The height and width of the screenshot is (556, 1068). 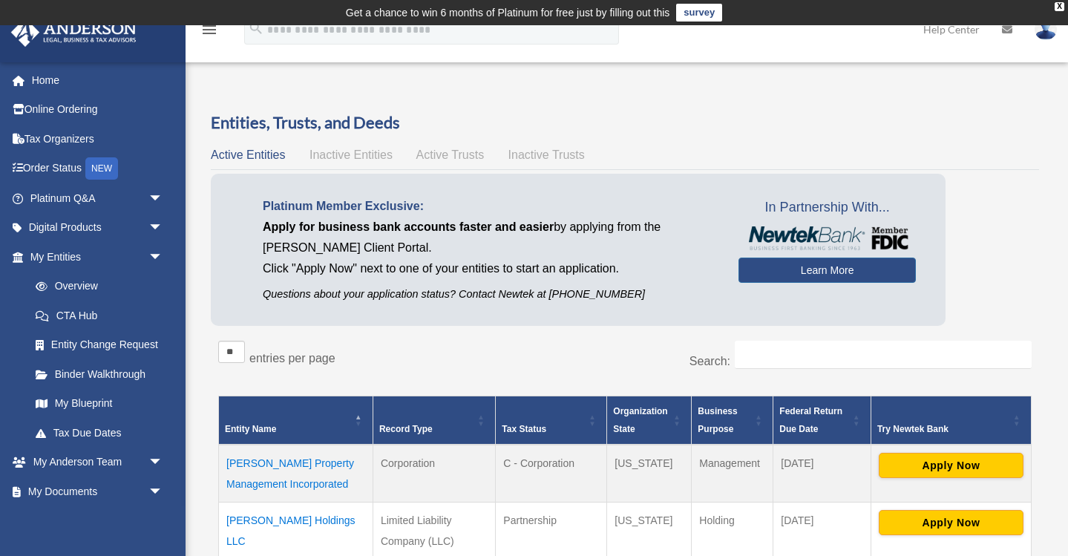 I want to click on a: Learn More, so click(x=827, y=270).